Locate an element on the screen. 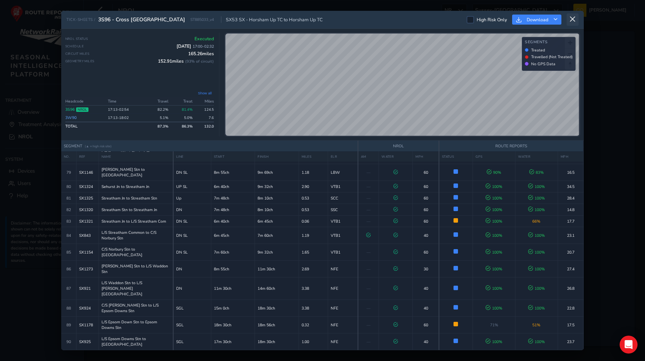  th: AM is located at coordinates (368, 157).